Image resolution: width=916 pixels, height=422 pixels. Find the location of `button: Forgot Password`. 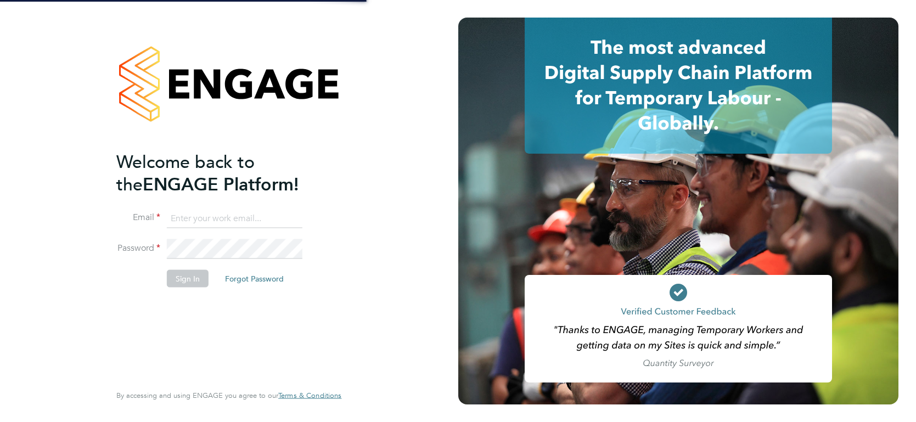

button: Forgot Password is located at coordinates (254, 279).